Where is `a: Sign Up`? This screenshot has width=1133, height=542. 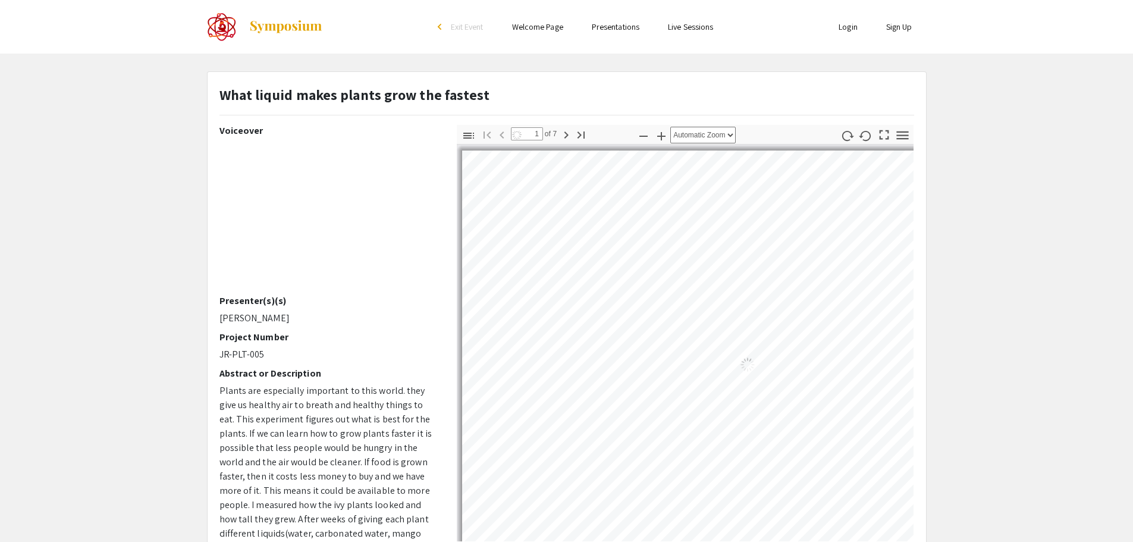
a: Sign Up is located at coordinates (900, 27).